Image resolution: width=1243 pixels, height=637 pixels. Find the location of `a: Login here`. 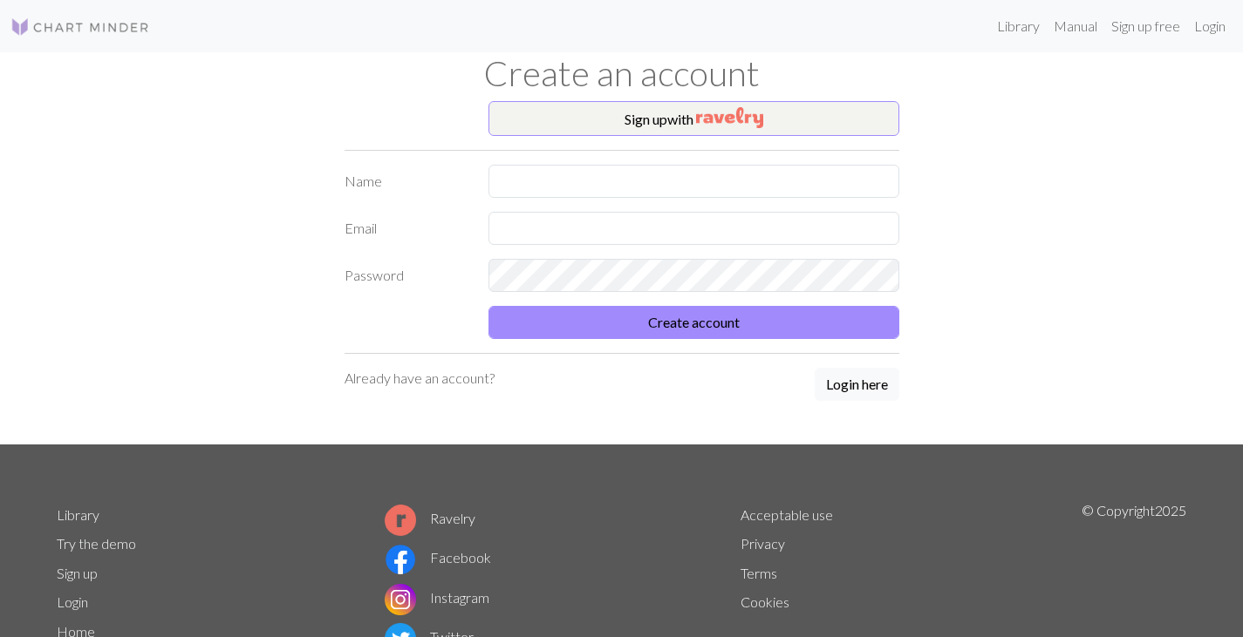

a: Login here is located at coordinates (856, 385).